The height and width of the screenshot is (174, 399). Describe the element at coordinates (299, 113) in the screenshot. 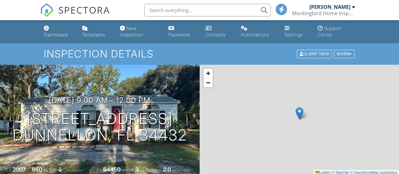

I see `img: Marker` at that location.